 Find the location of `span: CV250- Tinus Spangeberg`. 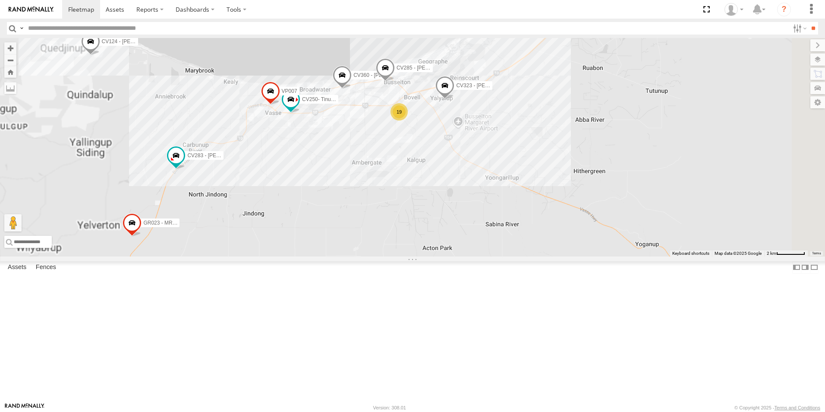

span: CV250- Tinus Spangeberg is located at coordinates (332, 99).